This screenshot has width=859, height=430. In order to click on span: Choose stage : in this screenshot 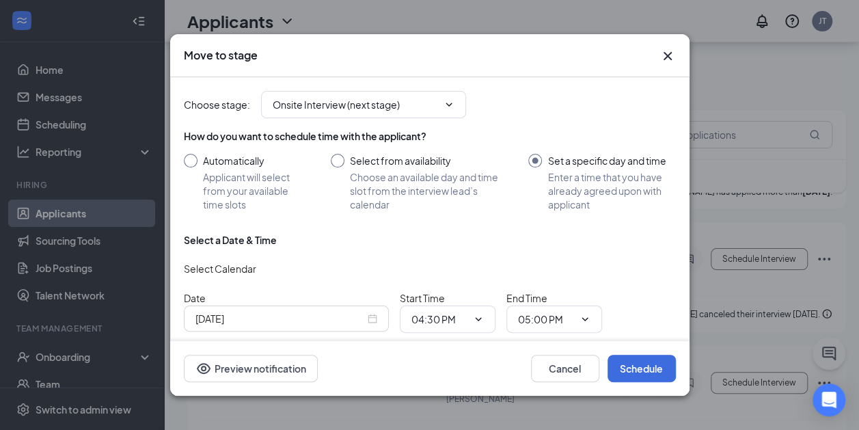, I will do `click(217, 105)`.